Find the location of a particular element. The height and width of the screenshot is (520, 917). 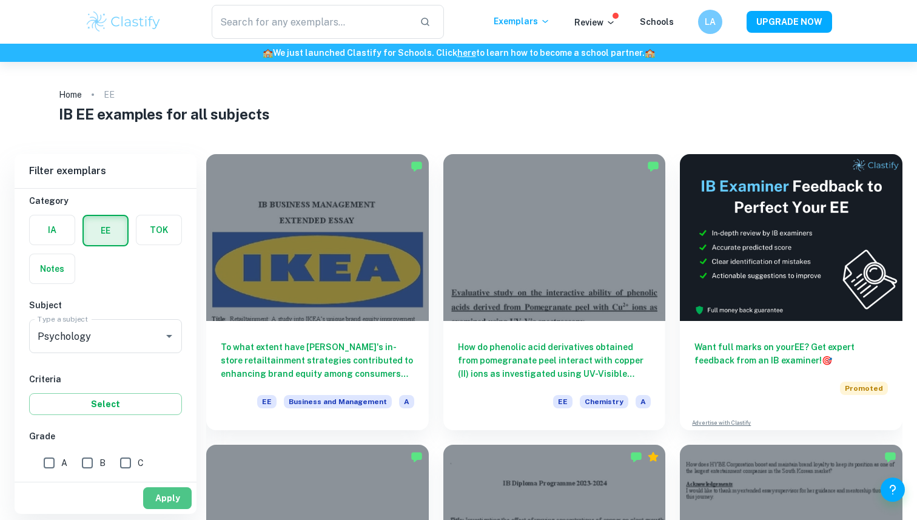

button: Open is located at coordinates (169, 336).